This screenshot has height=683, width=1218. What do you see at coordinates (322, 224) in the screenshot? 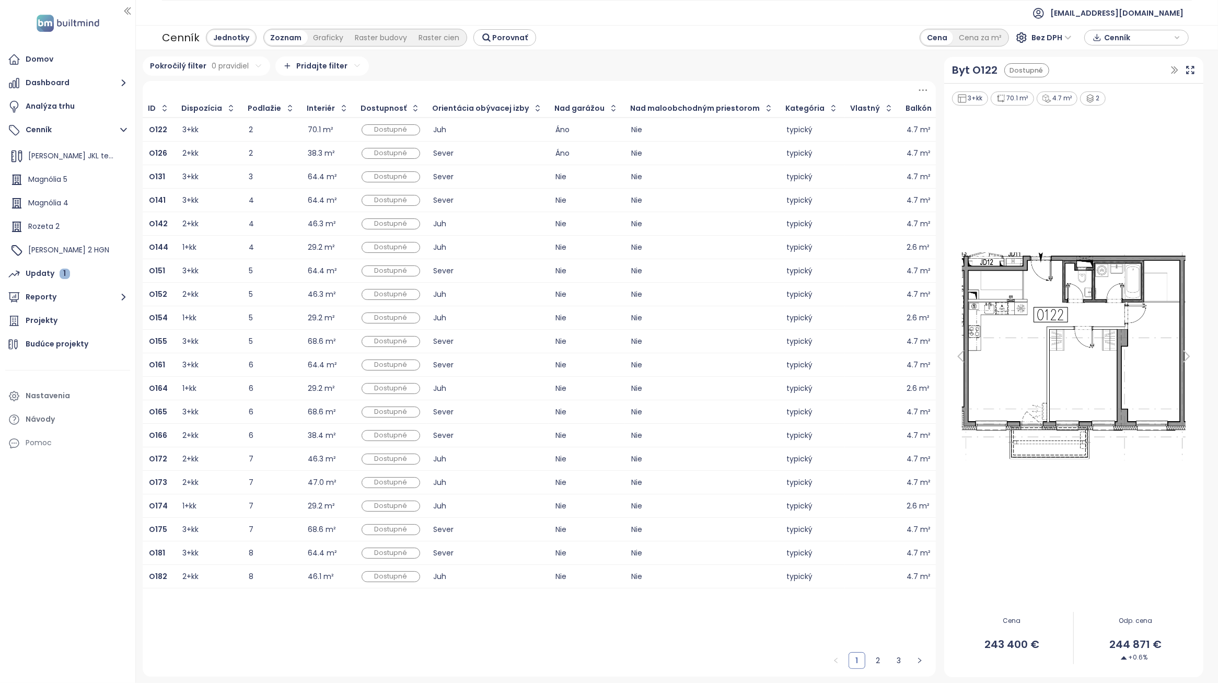
I see `div: 46.3 m²` at bounding box center [322, 224].